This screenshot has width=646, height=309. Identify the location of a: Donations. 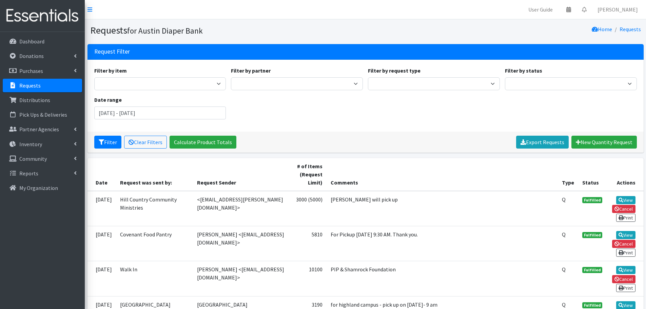
(42, 56).